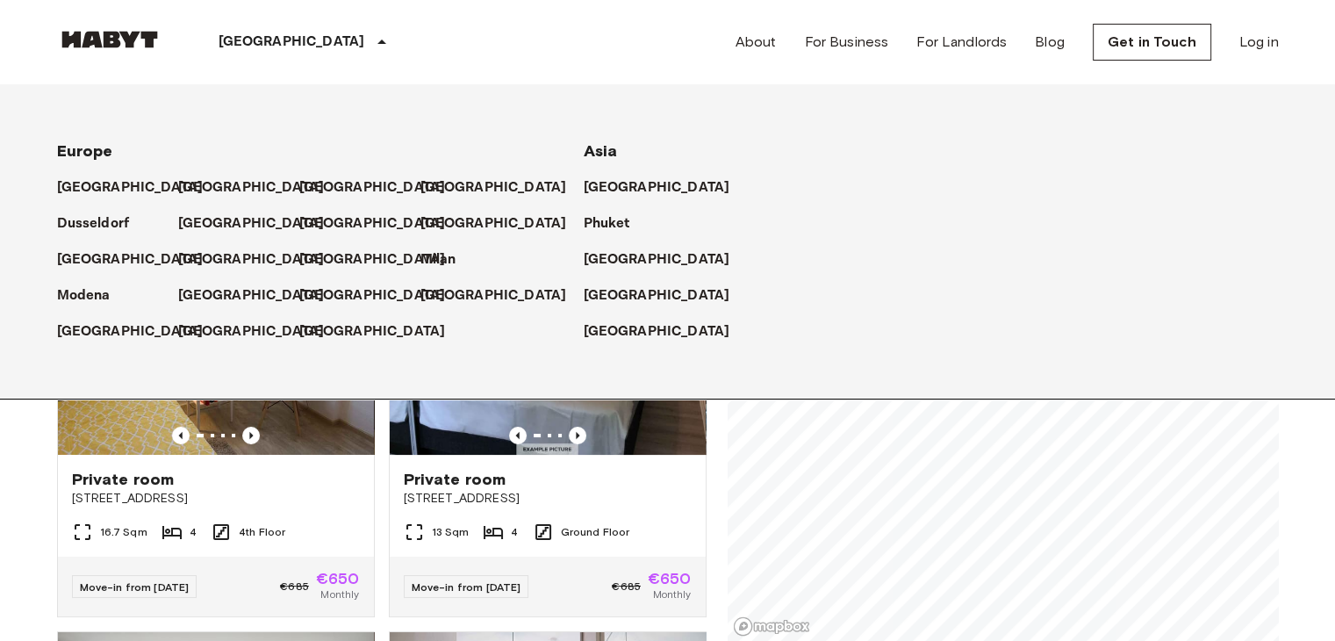 The image size is (1335, 641). What do you see at coordinates (846, 42) in the screenshot?
I see `a: For Business` at bounding box center [846, 42].